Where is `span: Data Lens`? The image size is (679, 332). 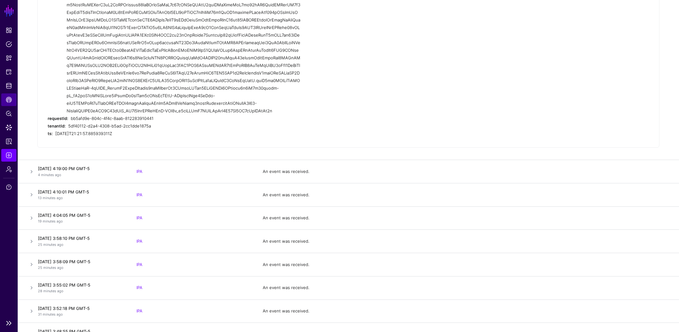
span: Data Lens is located at coordinates (9, 128).